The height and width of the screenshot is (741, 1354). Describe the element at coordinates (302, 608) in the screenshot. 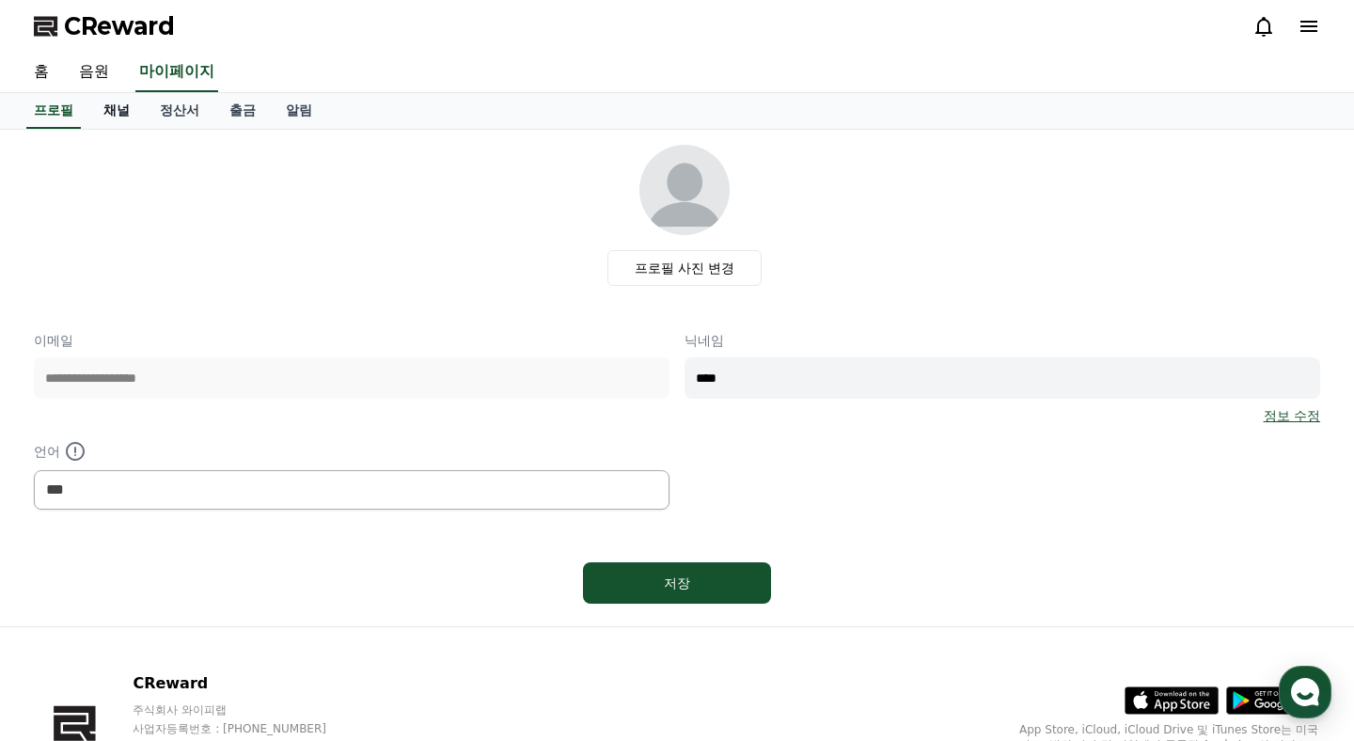

I see `a: 설정` at that location.